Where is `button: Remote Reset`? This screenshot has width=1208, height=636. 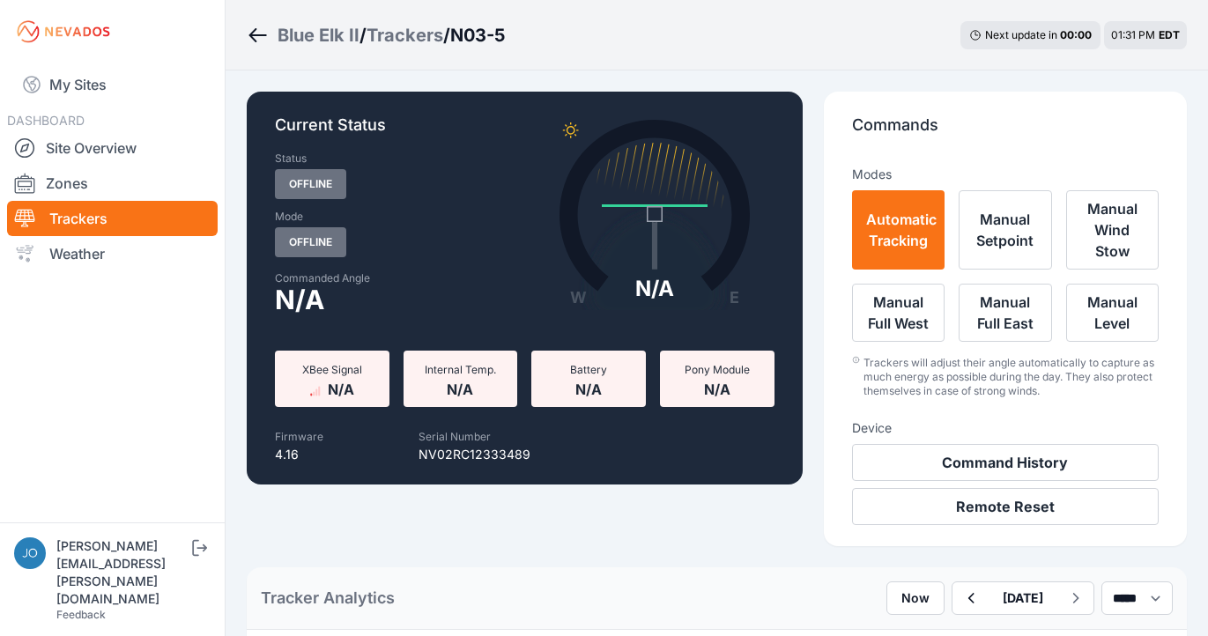 button: Remote Reset is located at coordinates (1005, 506).